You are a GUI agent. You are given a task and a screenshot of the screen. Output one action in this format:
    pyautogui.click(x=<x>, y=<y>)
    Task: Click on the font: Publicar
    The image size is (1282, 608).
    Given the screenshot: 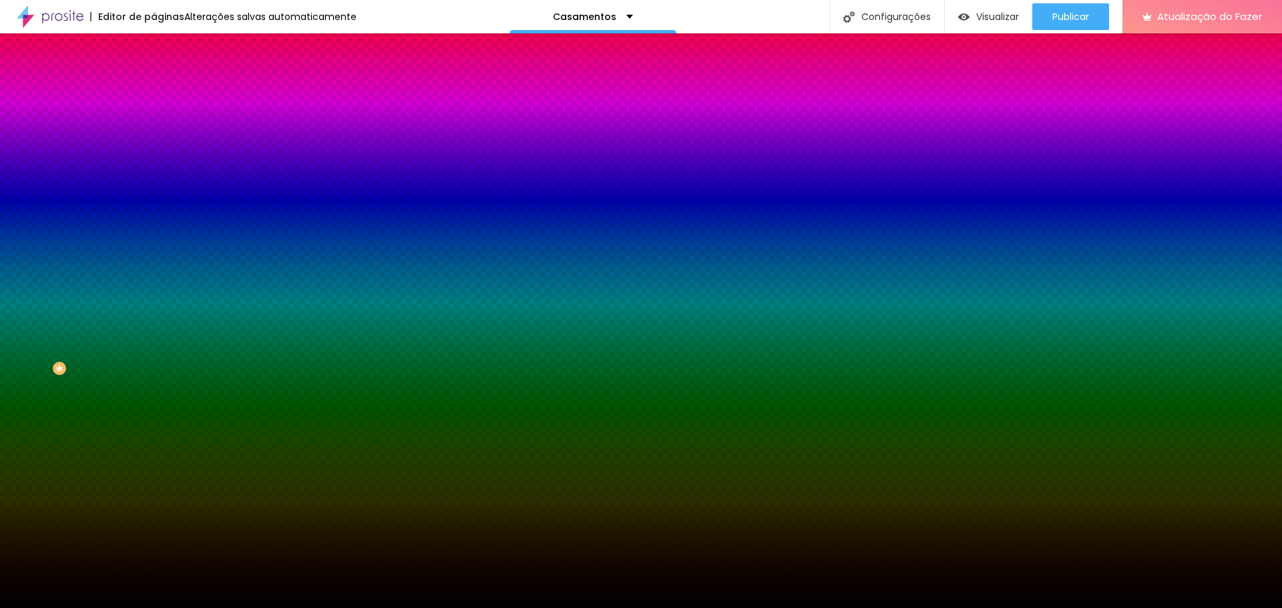 What is the action you would take?
    pyautogui.click(x=1070, y=17)
    